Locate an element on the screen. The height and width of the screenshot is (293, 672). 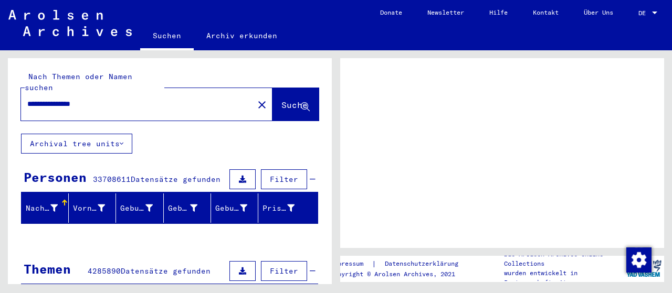
button: Suche is located at coordinates (296, 104).